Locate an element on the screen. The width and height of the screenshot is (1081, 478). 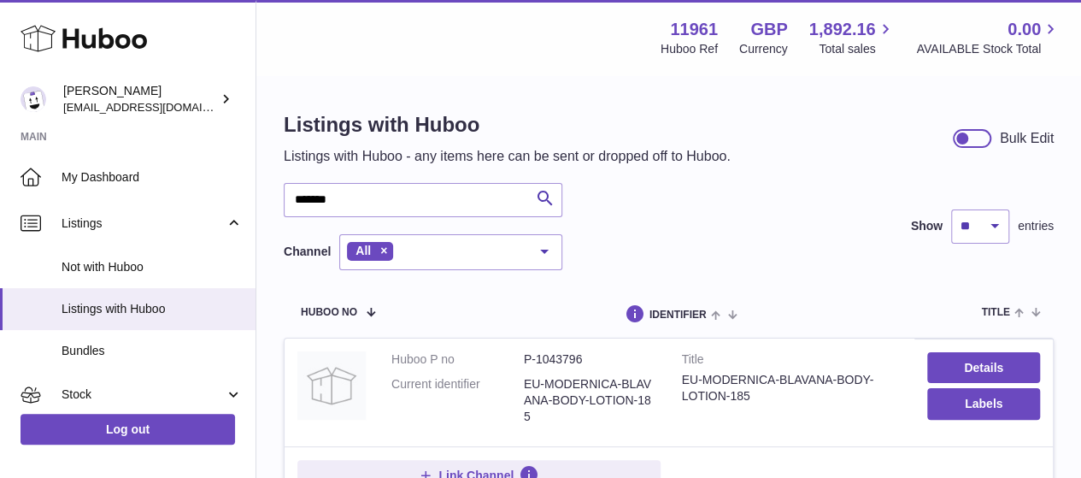
img: EU-MODERNICA-BLAVANA-BODY-LOTION-185 is located at coordinates (332, 385).